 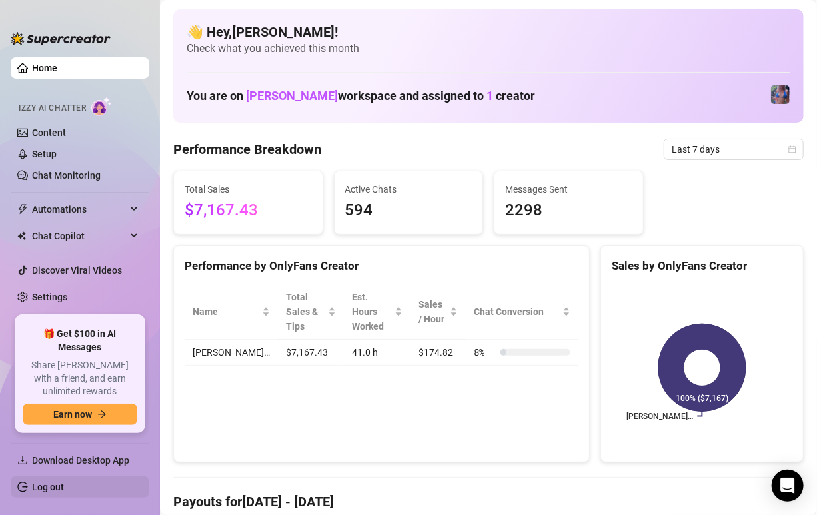 I want to click on a: Settings, so click(x=49, y=297).